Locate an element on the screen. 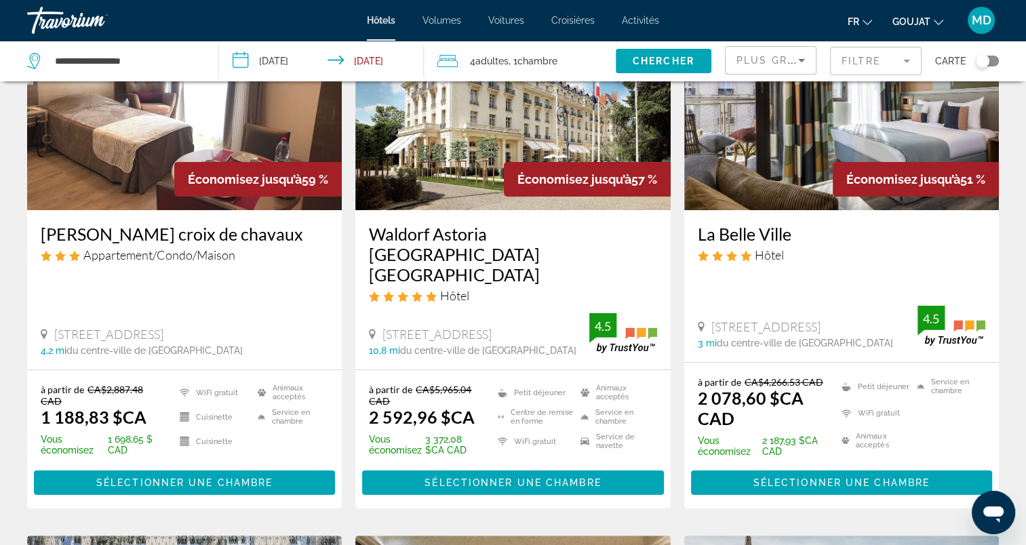  div: Appartement 3 étoiles is located at coordinates (184, 255).